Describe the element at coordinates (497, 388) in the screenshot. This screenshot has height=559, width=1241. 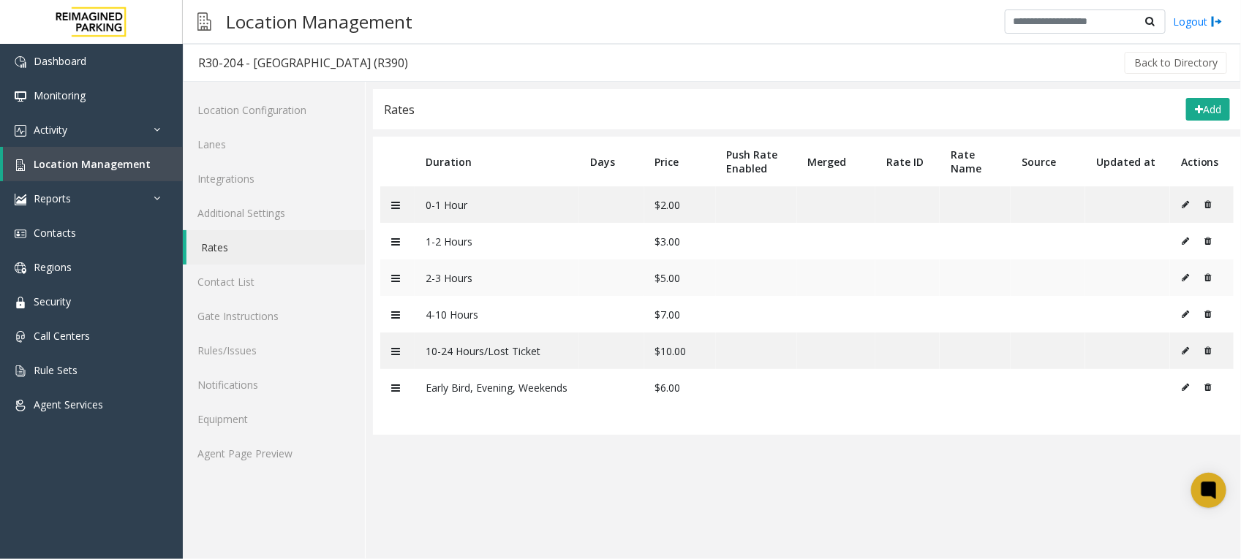
I see `td: Early Bird, Evening, Weekends` at that location.